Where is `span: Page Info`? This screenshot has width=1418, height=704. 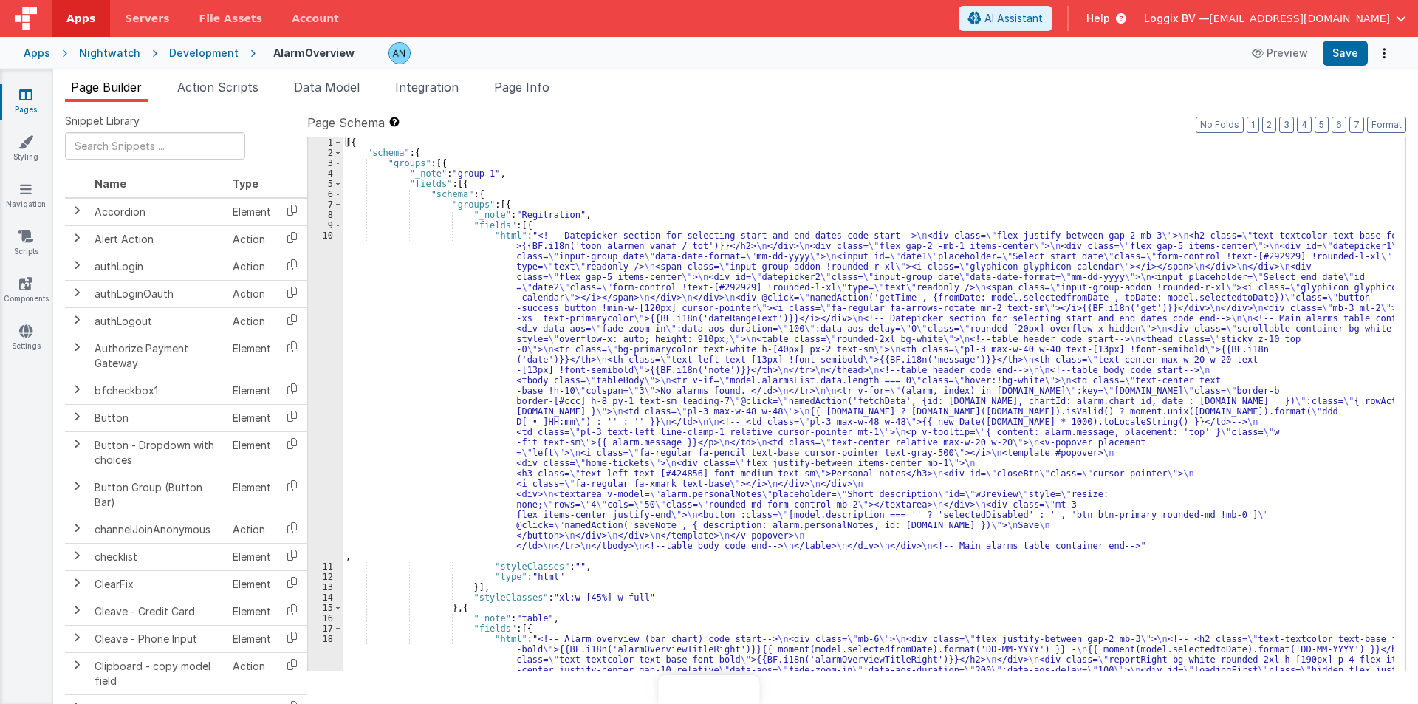 span: Page Info is located at coordinates (521, 87).